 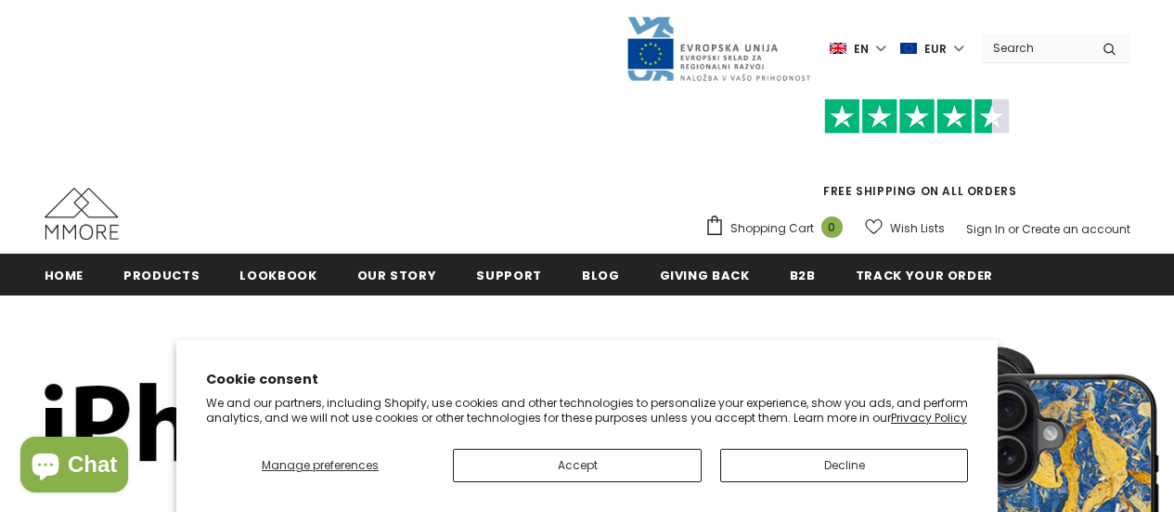 I want to click on span: Home, so click(x=64, y=275).